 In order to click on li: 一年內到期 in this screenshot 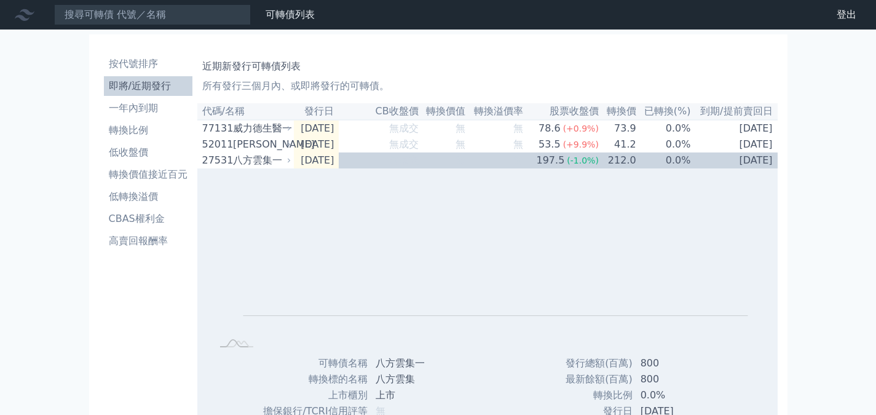, I will do `click(148, 108)`.